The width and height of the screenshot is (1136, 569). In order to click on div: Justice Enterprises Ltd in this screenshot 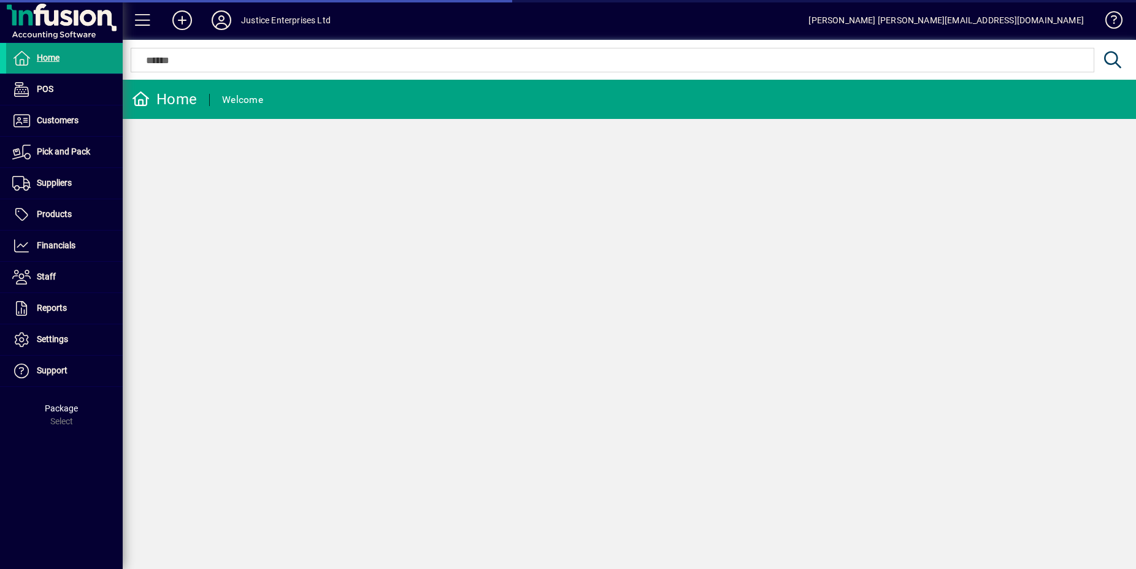, I will do `click(286, 20)`.